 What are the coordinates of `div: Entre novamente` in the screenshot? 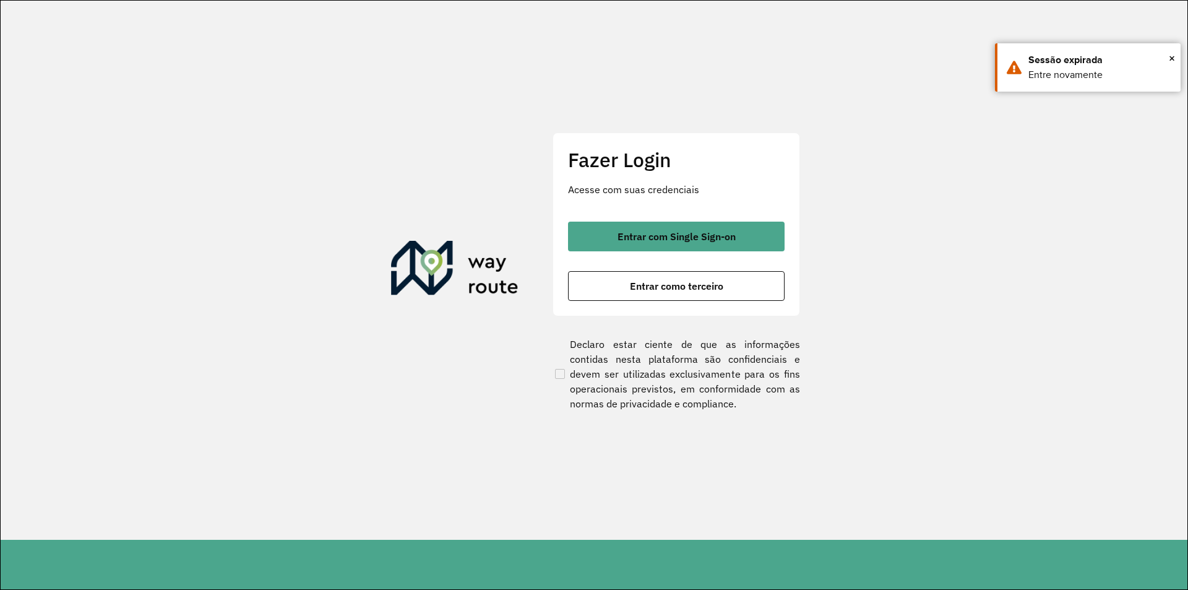 It's located at (1100, 75).